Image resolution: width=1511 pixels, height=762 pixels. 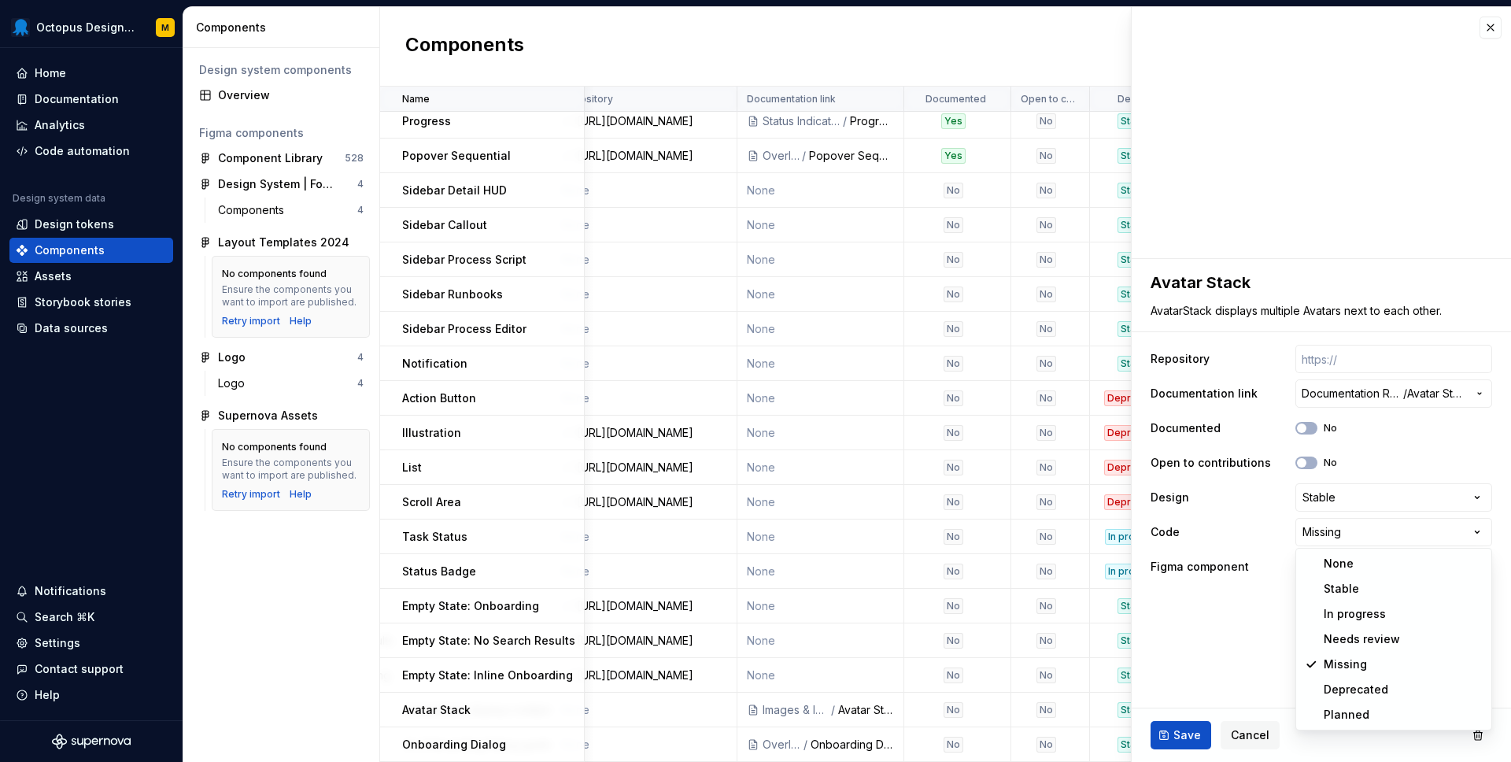 I want to click on span: Missing, so click(x=1345, y=663).